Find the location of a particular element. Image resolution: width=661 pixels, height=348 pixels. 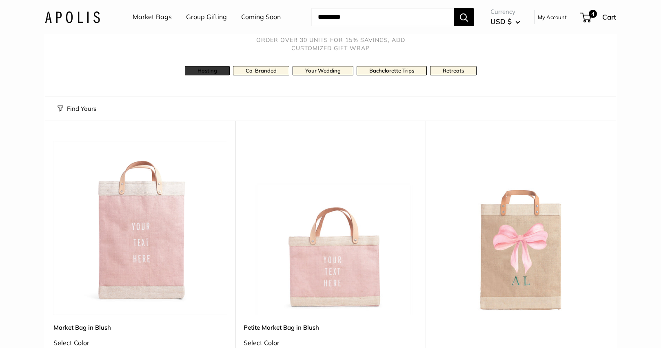

a: Market Bag in Blush is located at coordinates (140, 328).